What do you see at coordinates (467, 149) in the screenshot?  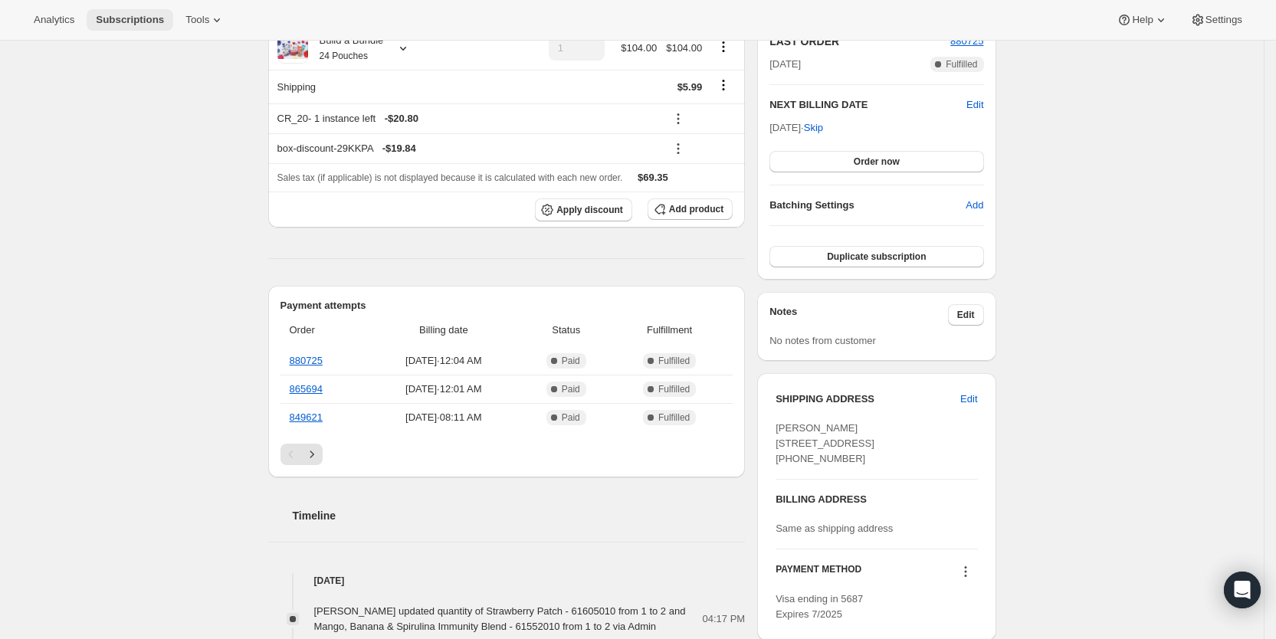 I see `div: box-discount-29KKPA` at bounding box center [467, 149].